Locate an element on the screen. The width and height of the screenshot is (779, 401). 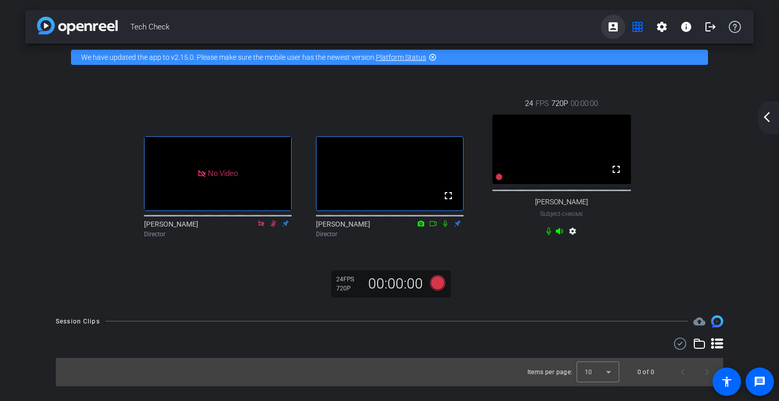
mat-icon: accessibility is located at coordinates (727, 382).